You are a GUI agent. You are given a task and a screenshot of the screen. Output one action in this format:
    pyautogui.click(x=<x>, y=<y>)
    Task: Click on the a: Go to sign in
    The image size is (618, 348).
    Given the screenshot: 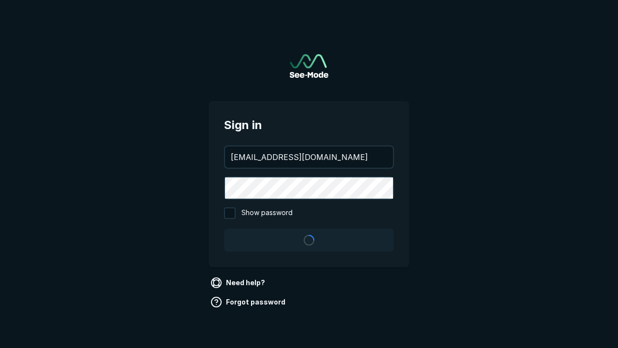 What is the action you would take?
    pyautogui.click(x=309, y=66)
    